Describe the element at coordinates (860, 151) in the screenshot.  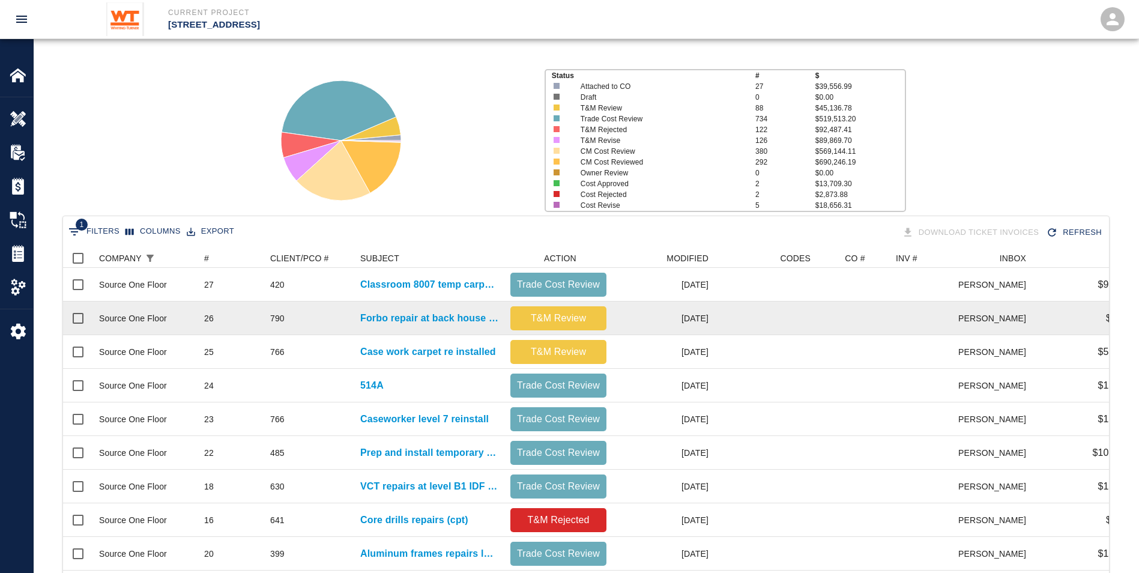
I see `p: $569,144.11` at that location.